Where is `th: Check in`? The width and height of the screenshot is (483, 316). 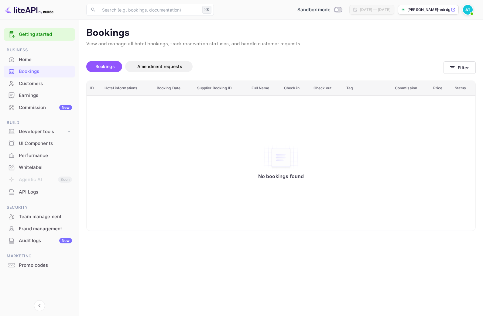 th: Check in is located at coordinates (295, 88).